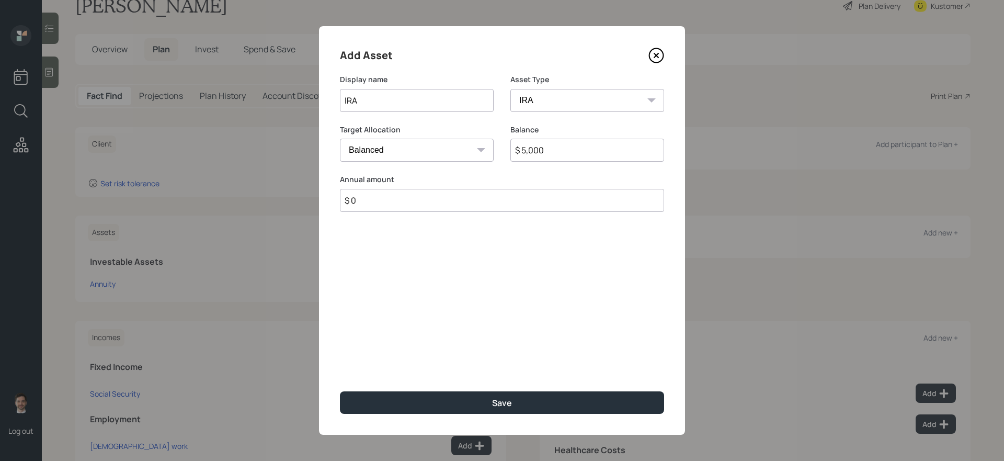 Image resolution: width=1004 pixels, height=461 pixels. What do you see at coordinates (417, 79) in the screenshot?
I see `label: Display name` at bounding box center [417, 79].